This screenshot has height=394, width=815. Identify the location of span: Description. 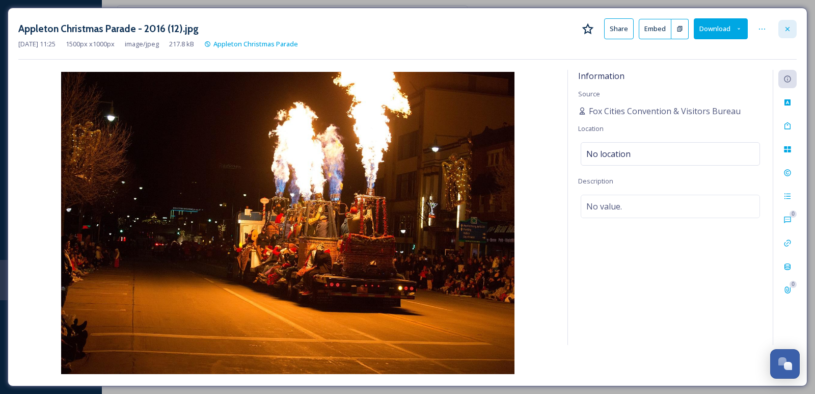
(595, 181).